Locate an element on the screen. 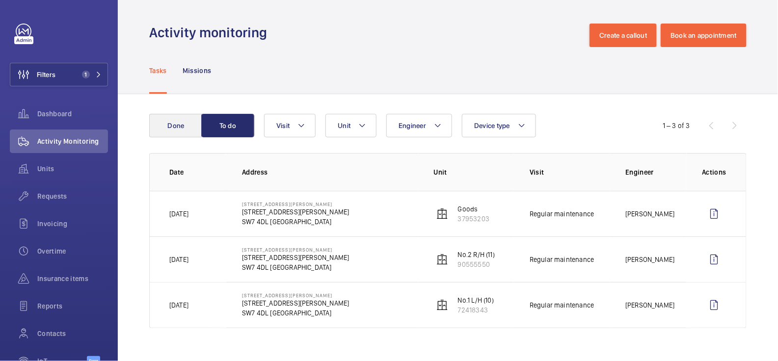 This screenshot has width=778, height=361. span: Reports is located at coordinates (73, 306).